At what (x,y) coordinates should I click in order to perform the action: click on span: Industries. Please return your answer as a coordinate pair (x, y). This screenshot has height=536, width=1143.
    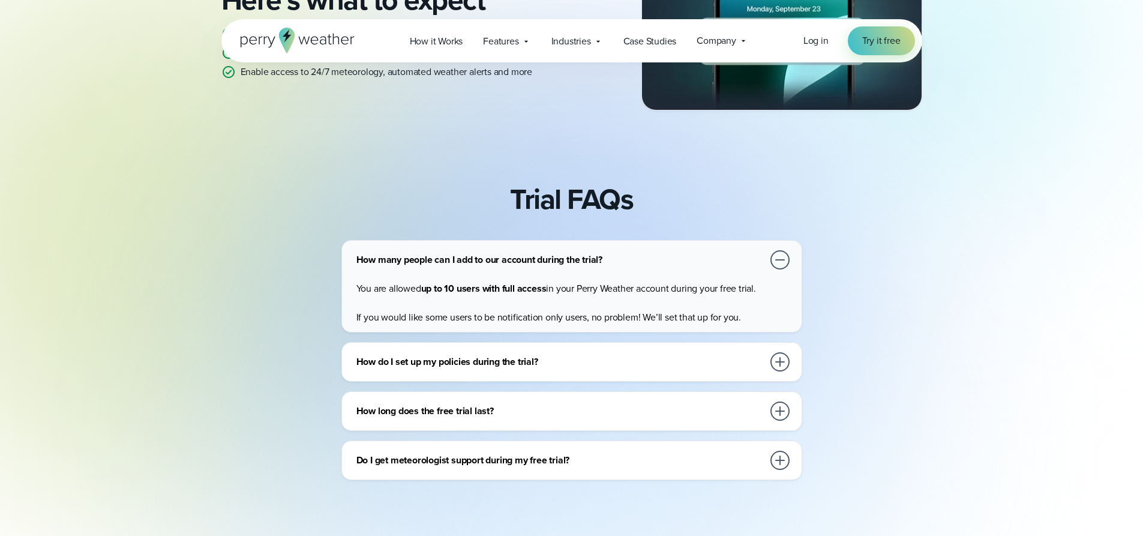
    Looking at the image, I should click on (571, 41).